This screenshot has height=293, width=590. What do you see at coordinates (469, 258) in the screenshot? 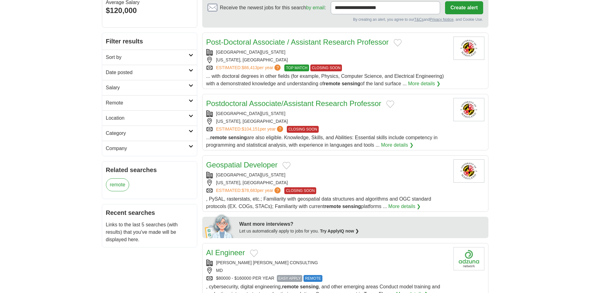
I see `img: Company logo` at bounding box center [469, 258].